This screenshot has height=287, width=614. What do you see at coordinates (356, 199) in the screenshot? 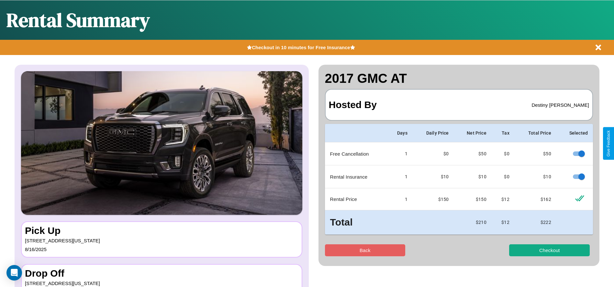
I see `p: Rental Price` at bounding box center [356, 199].